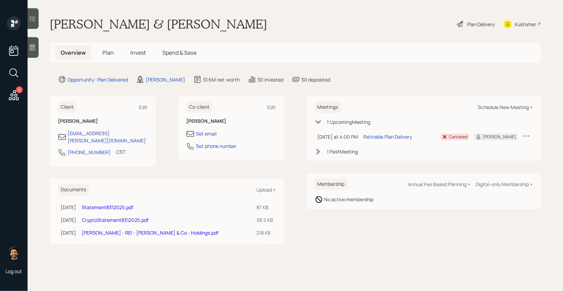 Image resolution: width=563 pixels, height=291 pixels. I want to click on div: Retirable Plan Delivery, so click(388, 137).